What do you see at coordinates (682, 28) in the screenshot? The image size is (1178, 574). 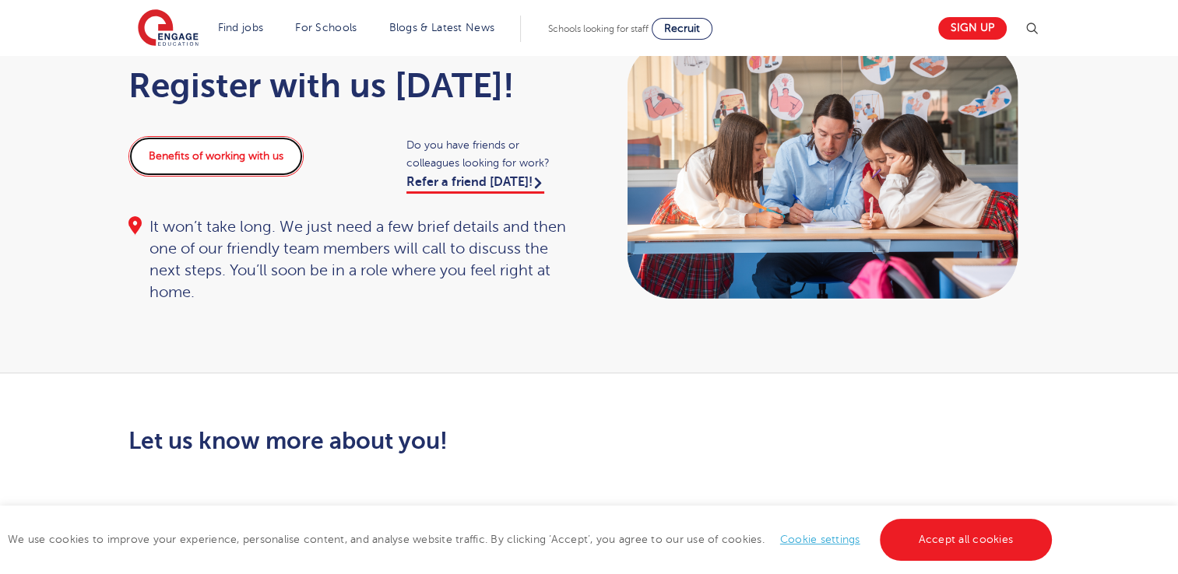 I see `span: Recruit` at bounding box center [682, 28].